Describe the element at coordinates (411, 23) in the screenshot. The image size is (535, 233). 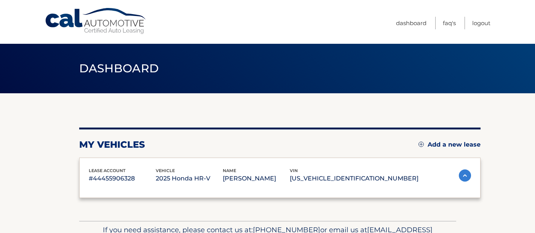
I see `a: Dashboard` at that location.